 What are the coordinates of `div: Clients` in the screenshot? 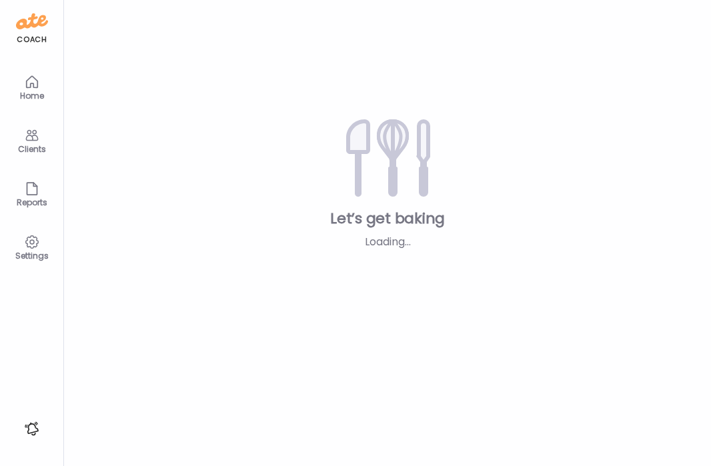 It's located at (32, 149).